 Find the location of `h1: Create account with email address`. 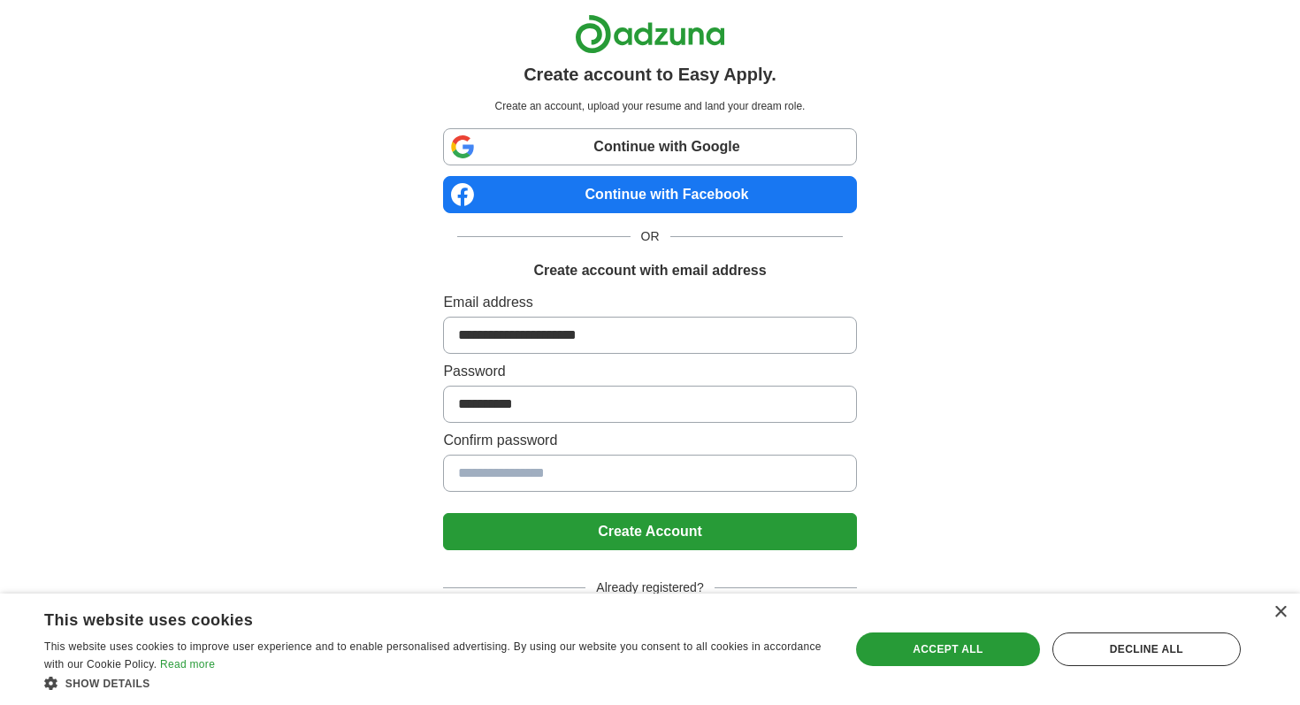

h1: Create account with email address is located at coordinates (649, 271).